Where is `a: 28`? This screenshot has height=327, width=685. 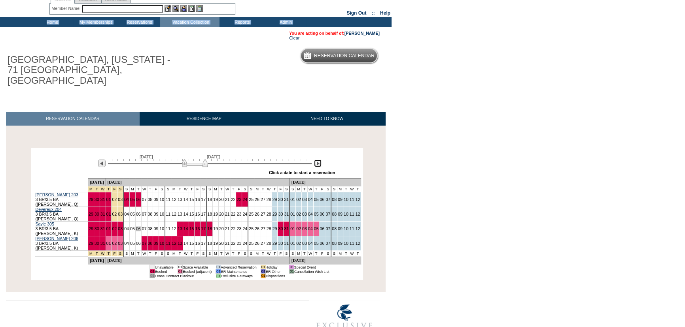
a: 28 is located at coordinates (269, 200).